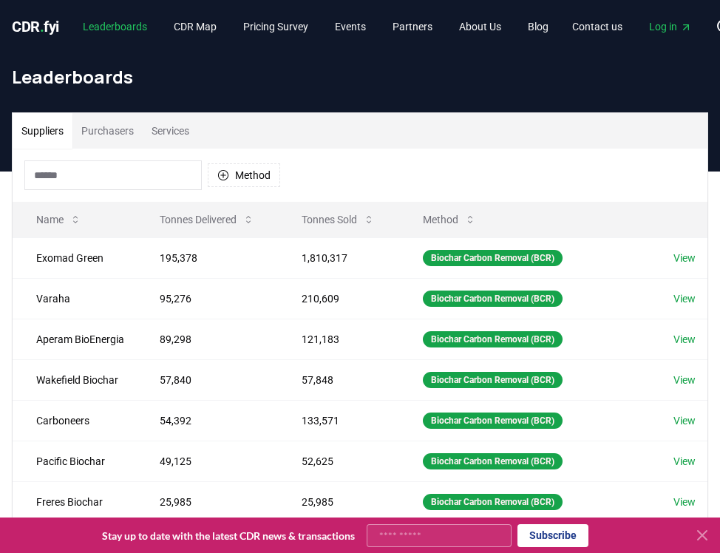  I want to click on td: 121,183, so click(338, 339).